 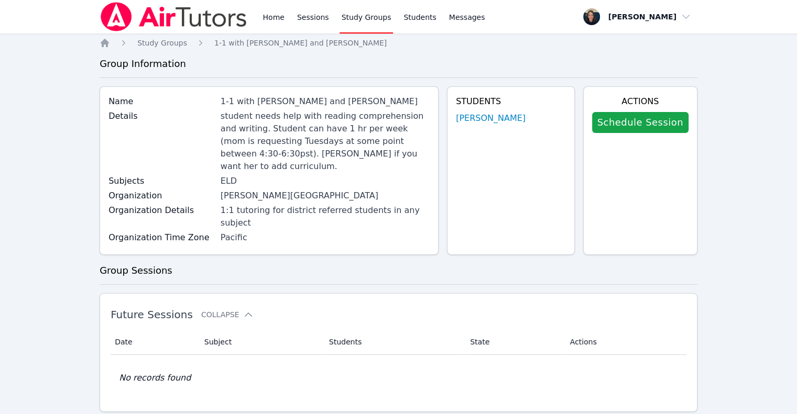 I want to click on div: student needs help with reading comprehension and writing. Student can have 1 hr per week (mom is..., so click(x=325, y=141).